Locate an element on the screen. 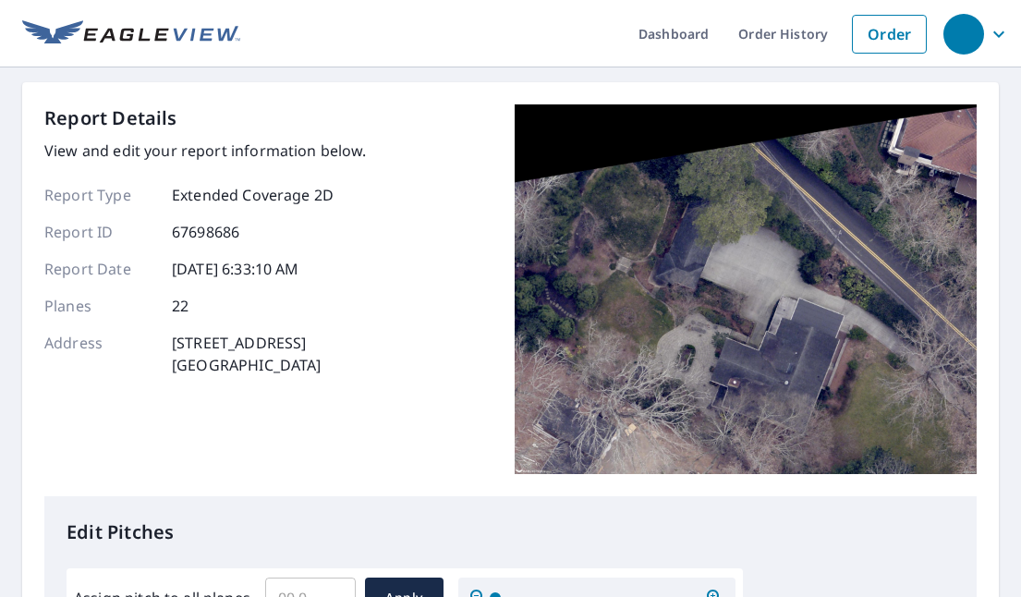 The image size is (1021, 597). p: Report Type is located at coordinates (100, 195).